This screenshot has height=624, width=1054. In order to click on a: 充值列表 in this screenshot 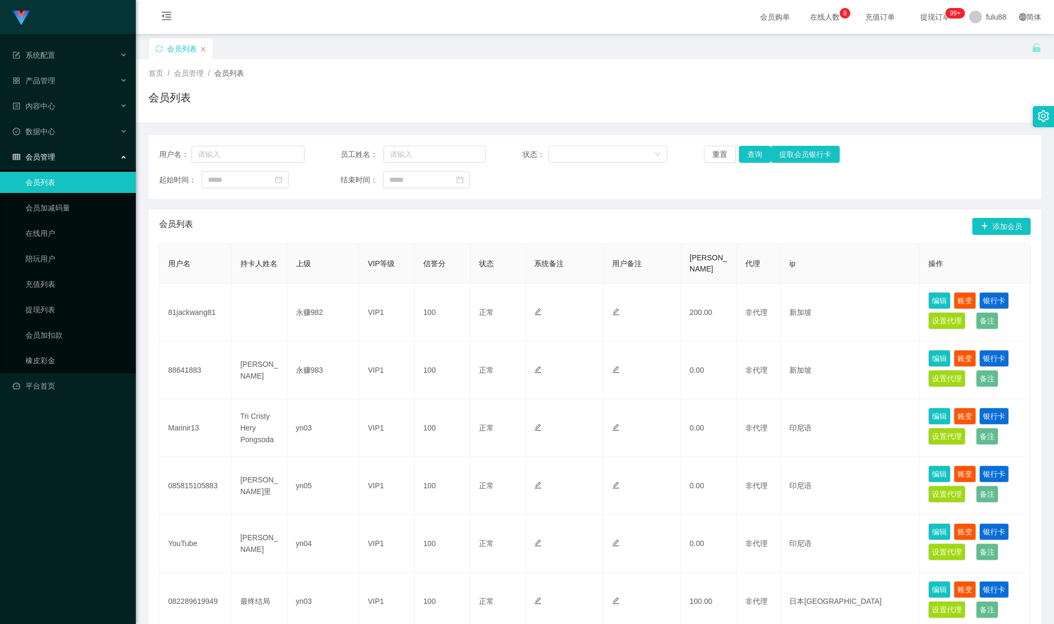, I will do `click(76, 284)`.